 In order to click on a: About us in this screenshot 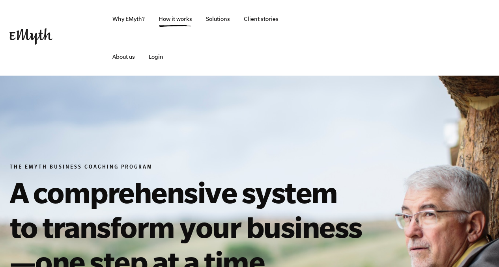, I will do `click(123, 57)`.